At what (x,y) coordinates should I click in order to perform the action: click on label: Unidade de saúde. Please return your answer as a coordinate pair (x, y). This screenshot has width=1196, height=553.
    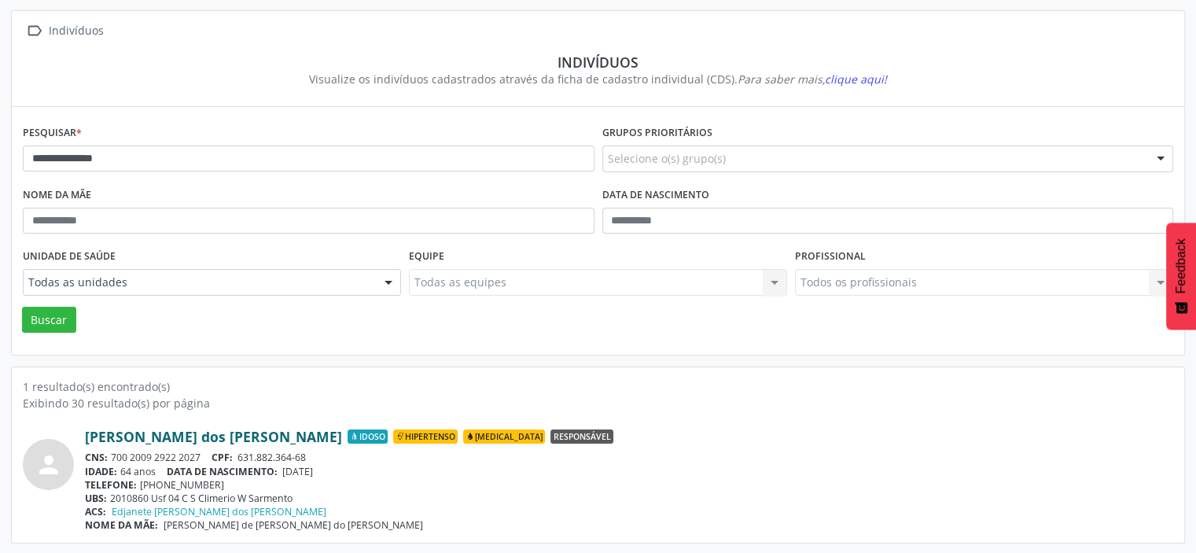
    Looking at the image, I should click on (69, 256).